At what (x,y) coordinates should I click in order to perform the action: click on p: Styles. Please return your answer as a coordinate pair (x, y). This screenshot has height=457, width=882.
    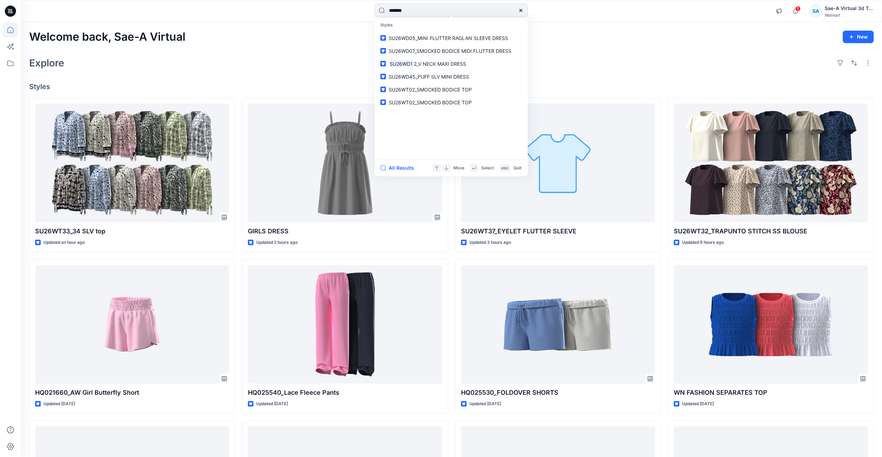
    Looking at the image, I should click on (451, 25).